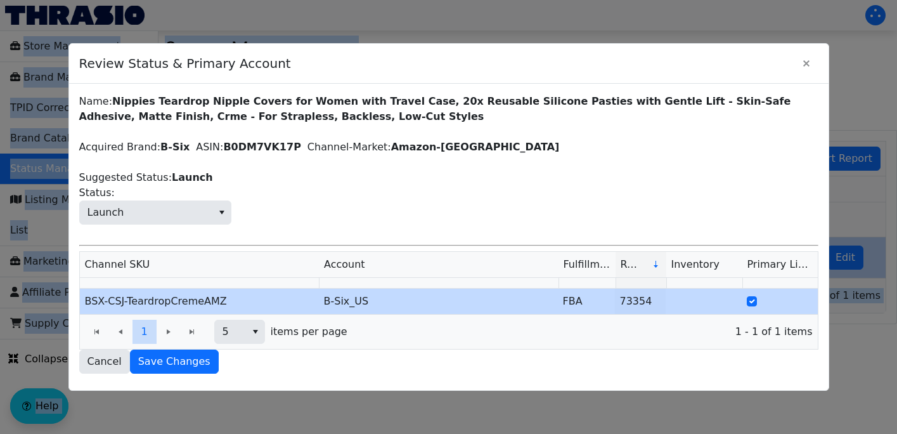  Describe the element at coordinates (230, 331) in the screenshot. I see `span: 5` at that location.